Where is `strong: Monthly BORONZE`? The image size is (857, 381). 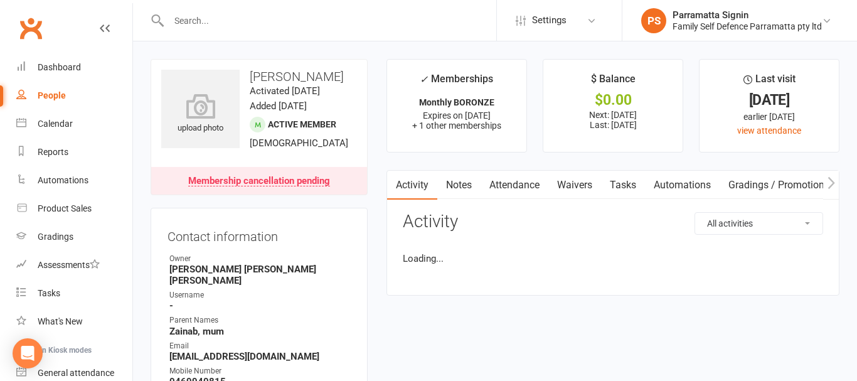 strong: Monthly BORONZE is located at coordinates (457, 102).